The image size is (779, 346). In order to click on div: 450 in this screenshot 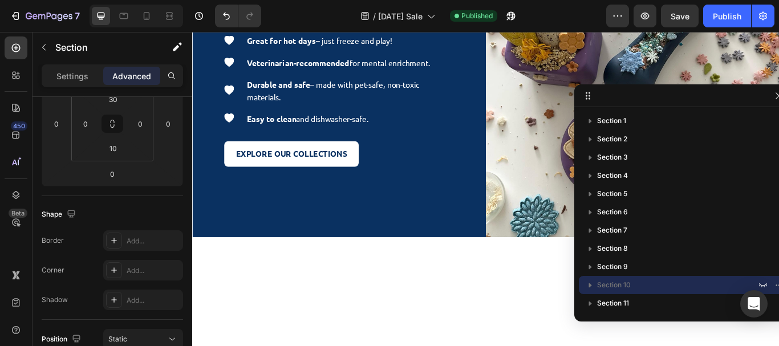, I will do `click(19, 126)`.